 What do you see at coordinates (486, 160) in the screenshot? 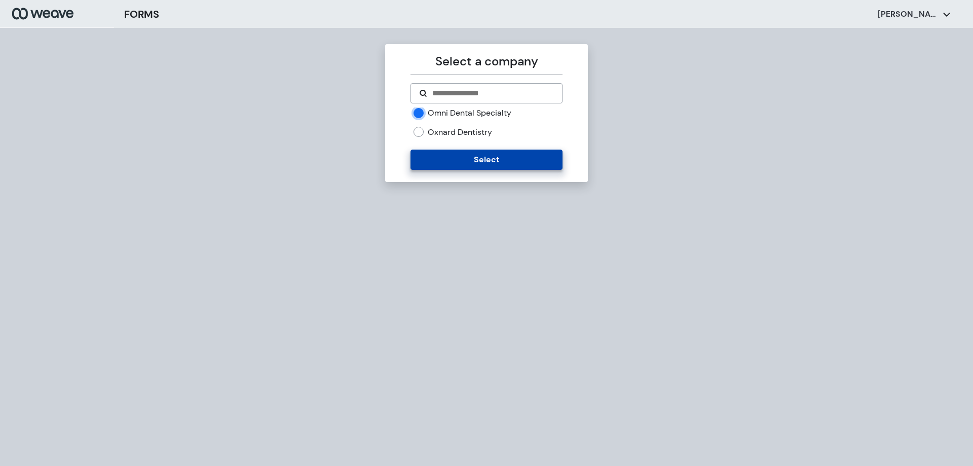
I see `button: Select` at bounding box center [486, 160].